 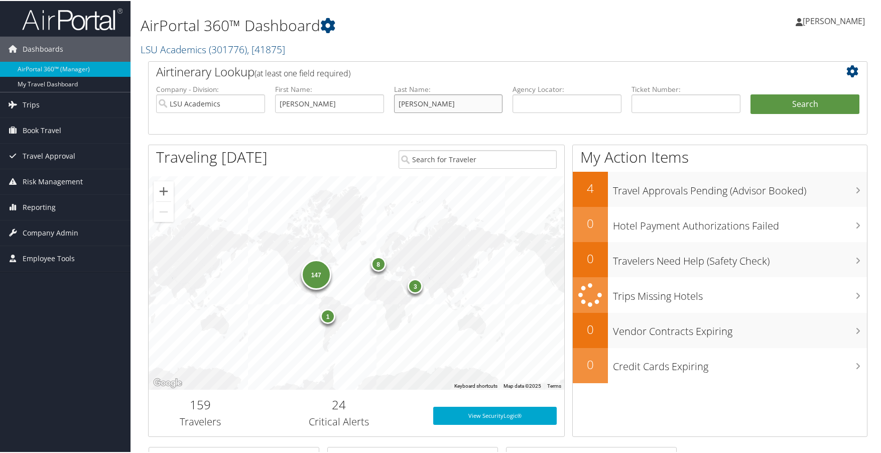 What do you see at coordinates (478, 71) in the screenshot?
I see `h2: Airtinerary Lookup` at bounding box center [478, 71].